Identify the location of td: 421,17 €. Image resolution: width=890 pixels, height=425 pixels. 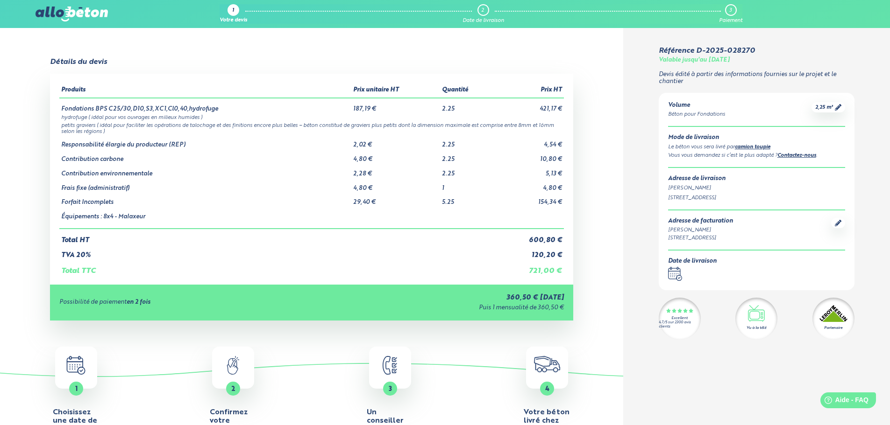
(530, 106).